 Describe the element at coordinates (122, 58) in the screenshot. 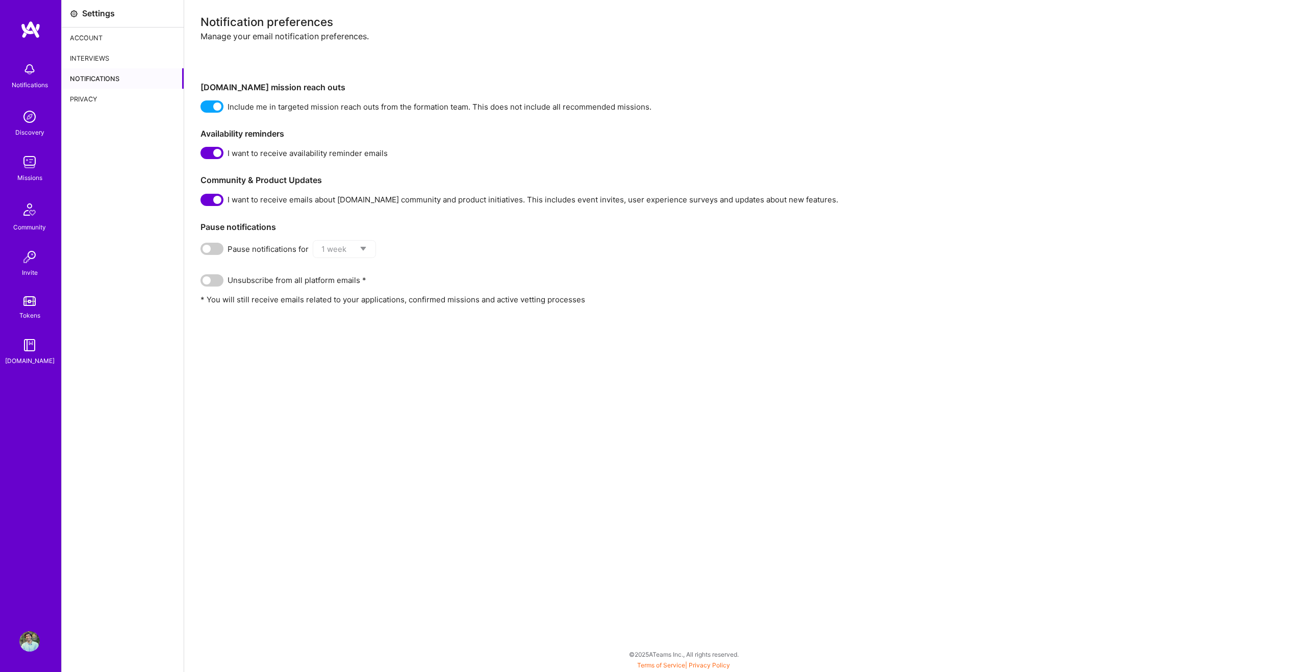

I see `div: Interviews` at that location.